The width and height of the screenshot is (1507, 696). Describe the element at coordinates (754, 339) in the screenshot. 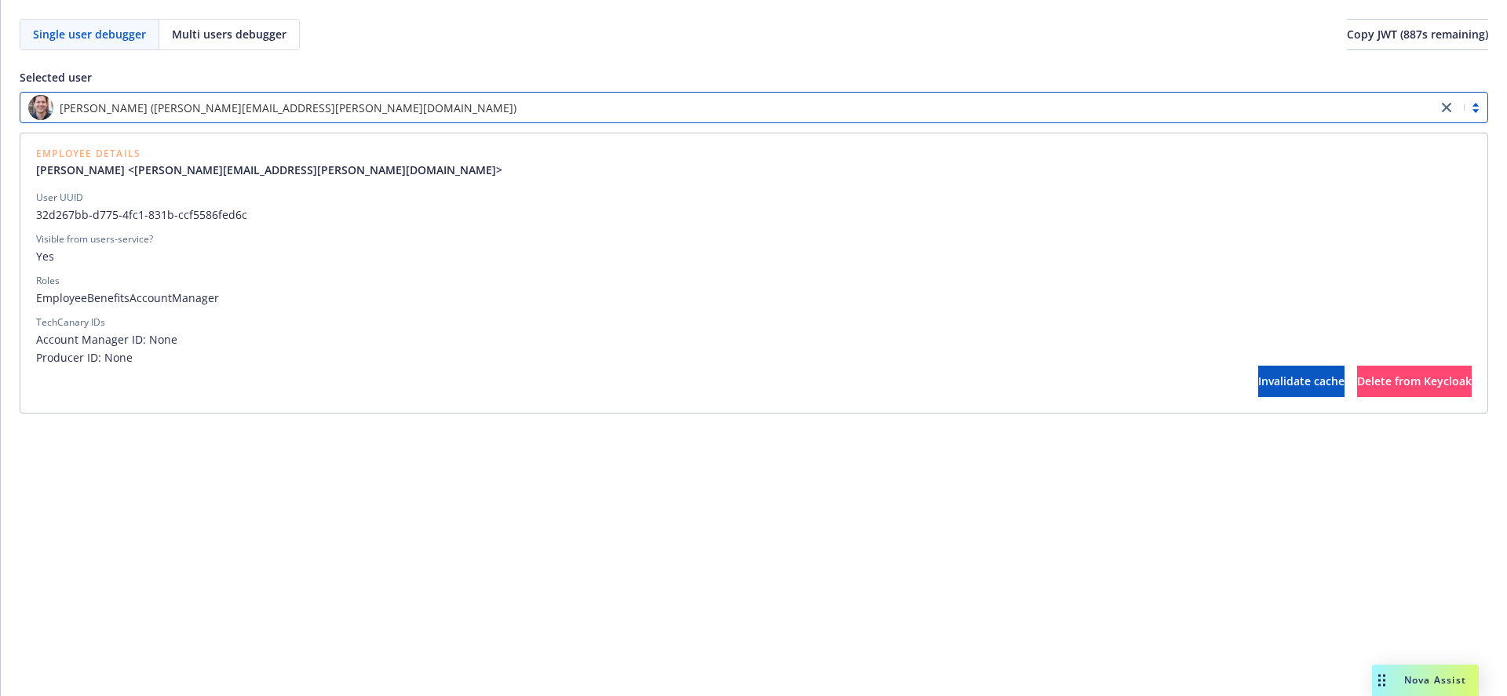

I see `span: Account Manager ID: None` at that location.